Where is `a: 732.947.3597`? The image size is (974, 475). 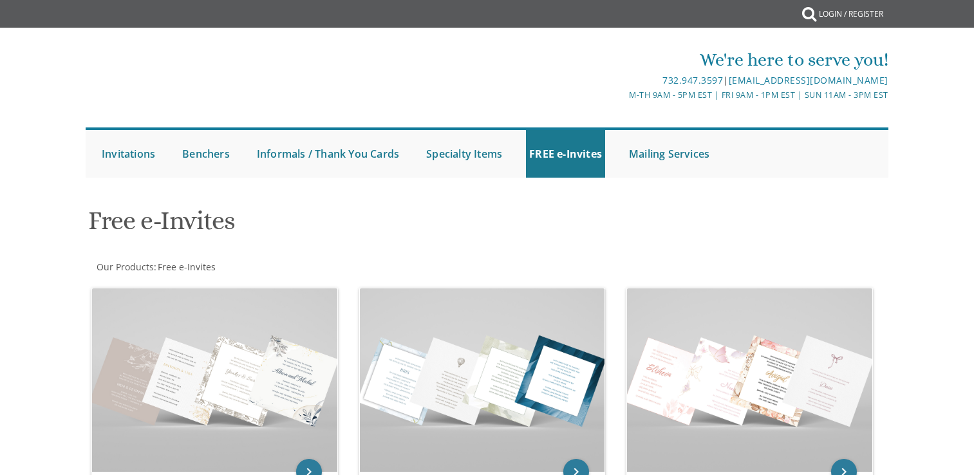 a: 732.947.3597 is located at coordinates (692, 80).